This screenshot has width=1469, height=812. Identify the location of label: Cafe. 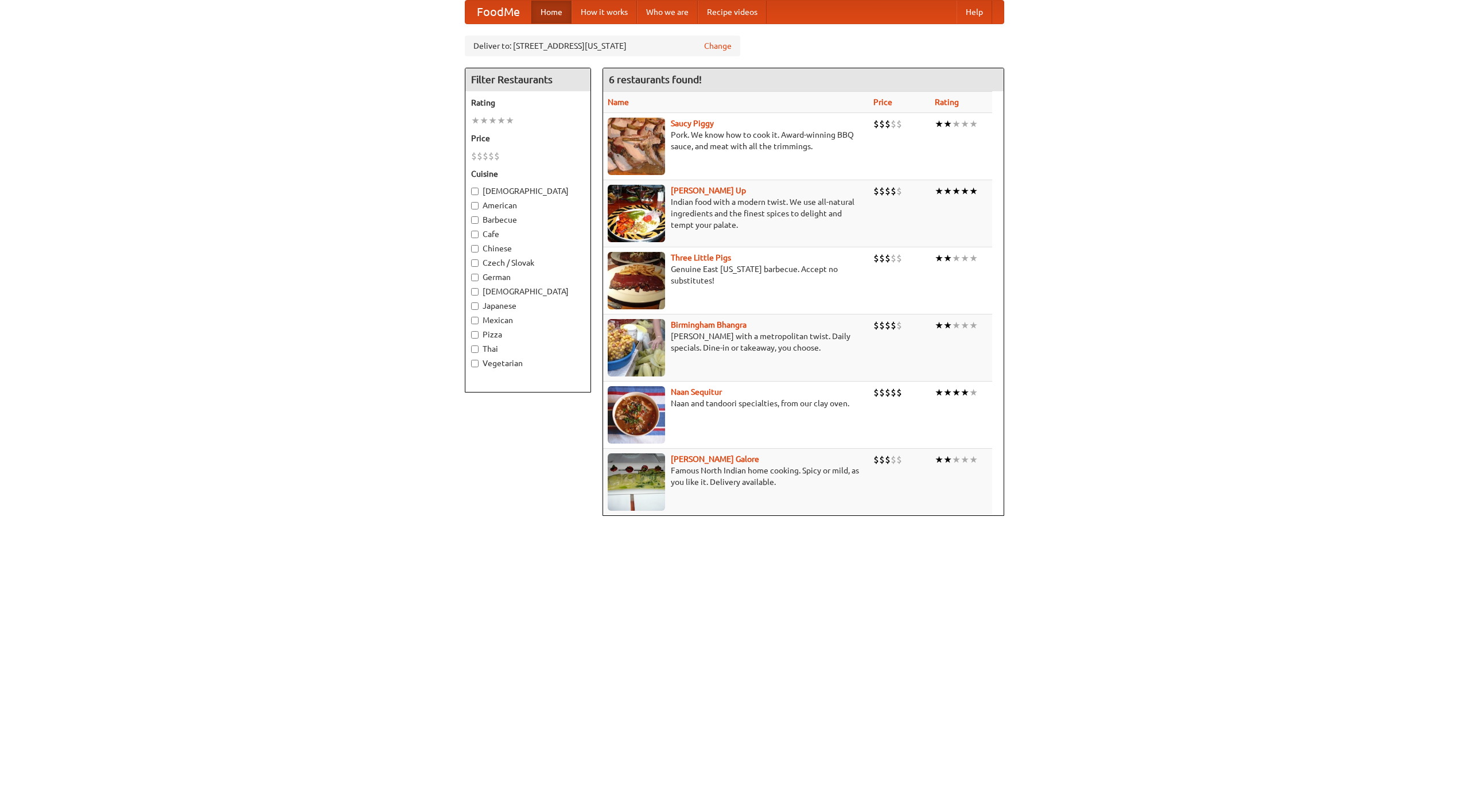
(527, 234).